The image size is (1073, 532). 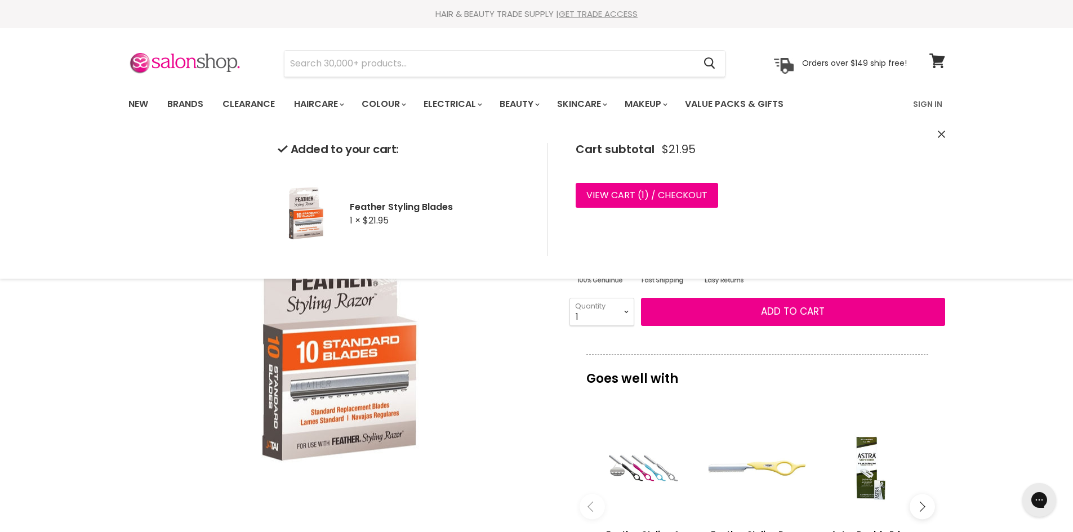 What do you see at coordinates (537, 104) in the screenshot?
I see `nav: Main` at bounding box center [537, 104].